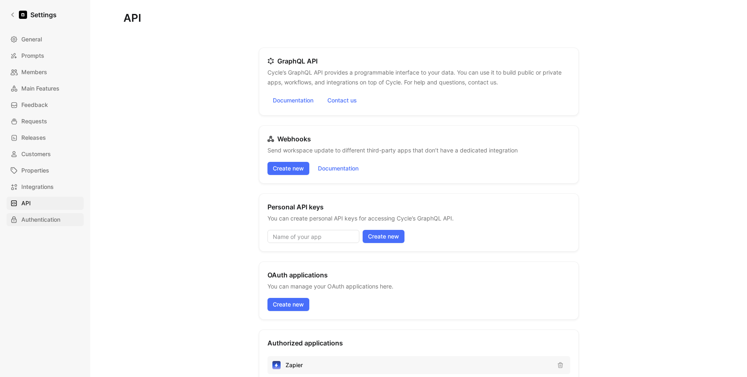 The width and height of the screenshot is (747, 377). What do you see at coordinates (393, 151) in the screenshot?
I see `p: Send workspace update to different third-party apps that don’t have a dedicated integration` at bounding box center [393, 151].